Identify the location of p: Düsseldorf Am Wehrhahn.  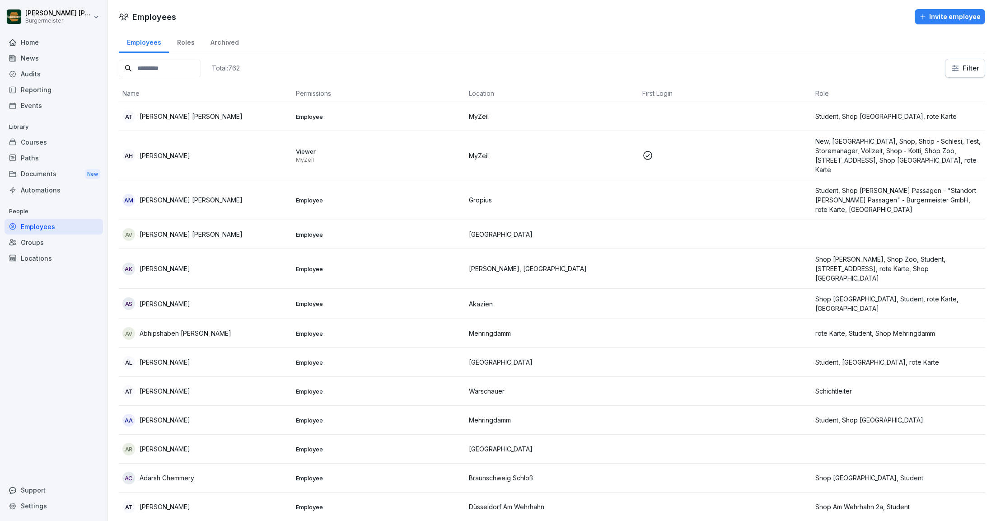
(552, 506).